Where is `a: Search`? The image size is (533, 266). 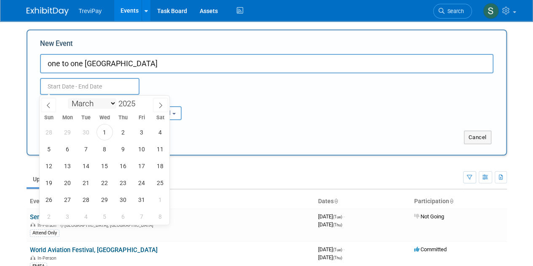 a: Search is located at coordinates (453, 11).